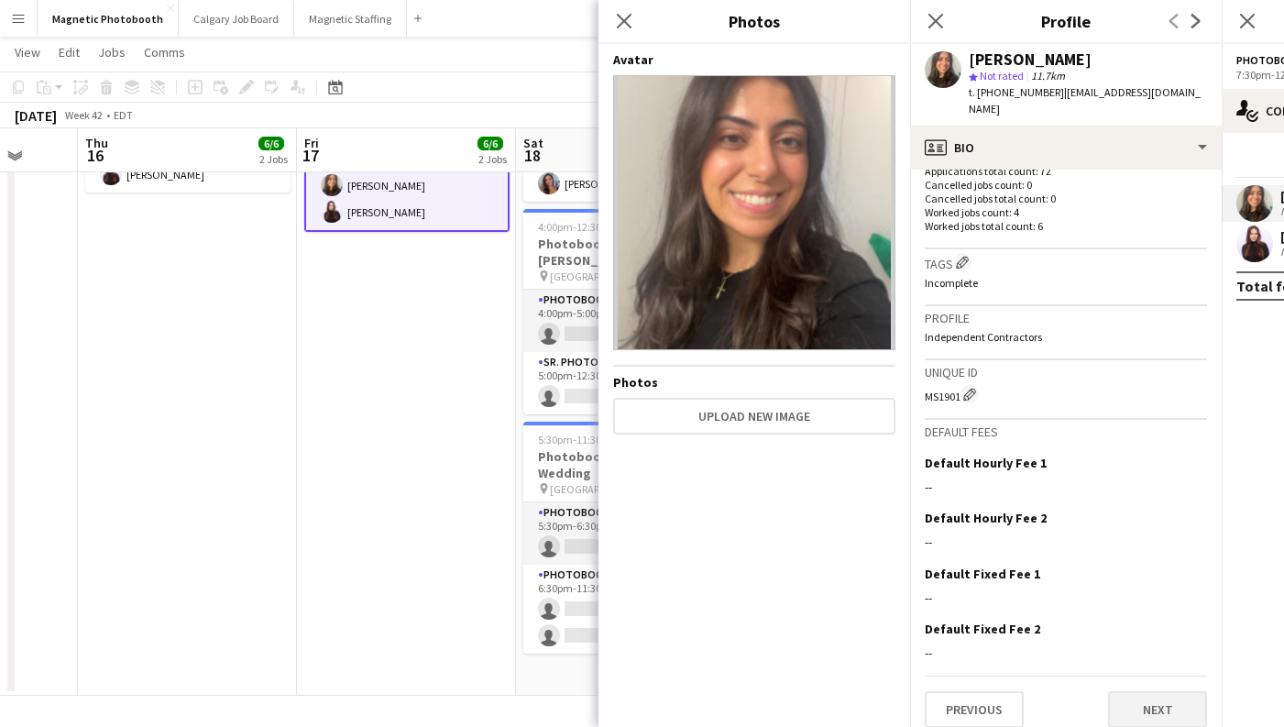  Describe the element at coordinates (626, 321) in the screenshot. I see `app-card-role: Photobooth Handler Pick-Up/Drop-Off1A0/14:00pm-5:00pm (1h)` at that location.